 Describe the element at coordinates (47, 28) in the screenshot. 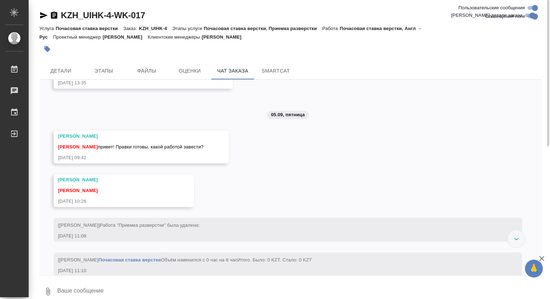

I see `p: Услуга` at that location.